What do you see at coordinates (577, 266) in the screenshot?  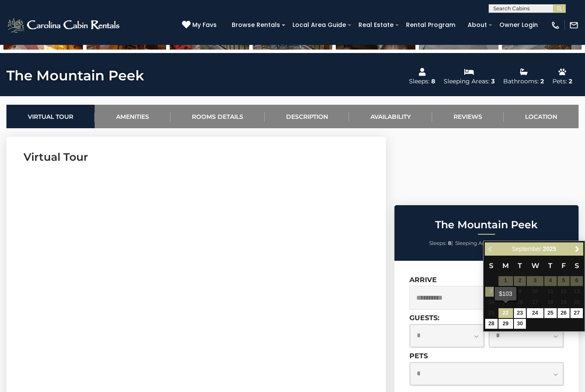 I see `span: Saturday` at bounding box center [577, 266].